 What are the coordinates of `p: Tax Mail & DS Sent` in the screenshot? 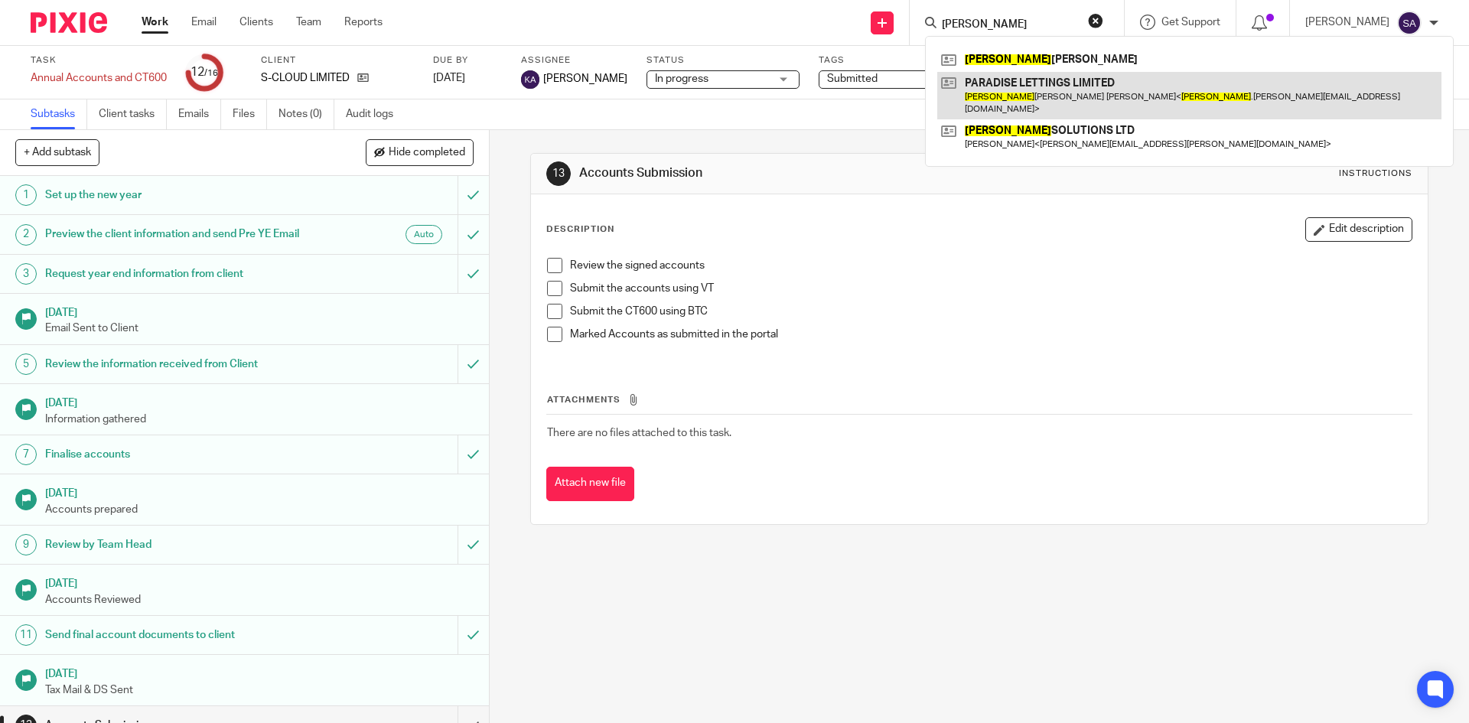 It's located at (259, 690).